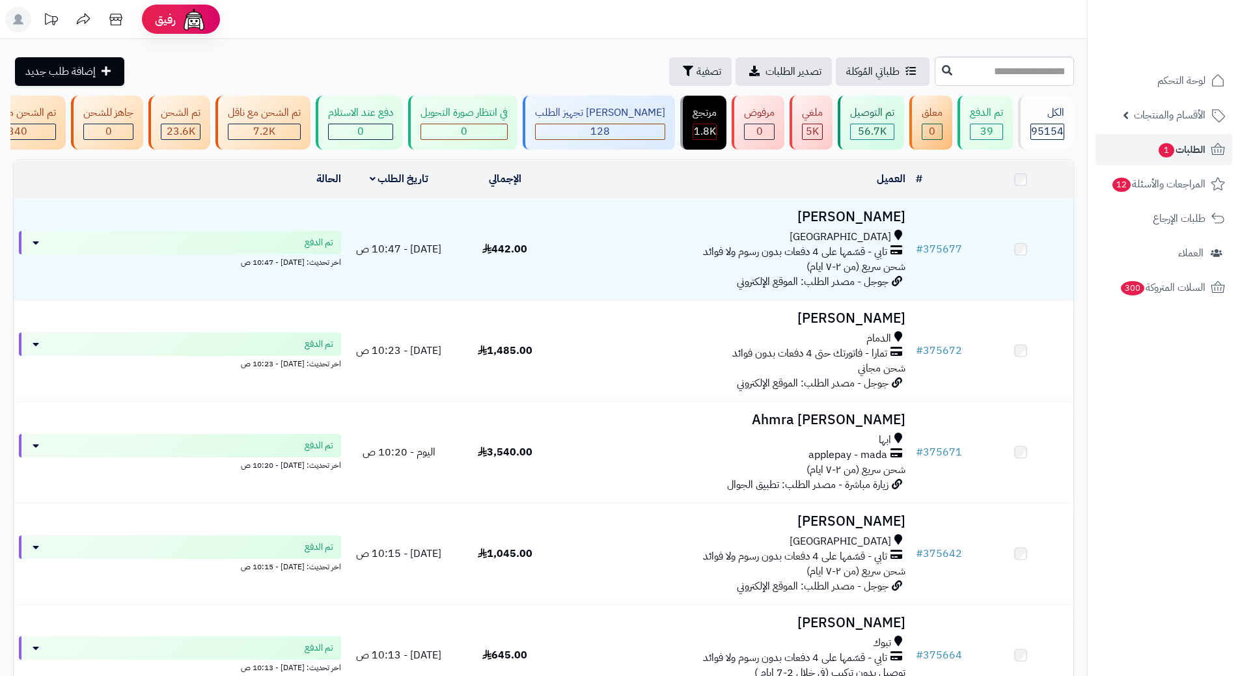 The image size is (1240, 676). I want to click on span: 340, so click(18, 131).